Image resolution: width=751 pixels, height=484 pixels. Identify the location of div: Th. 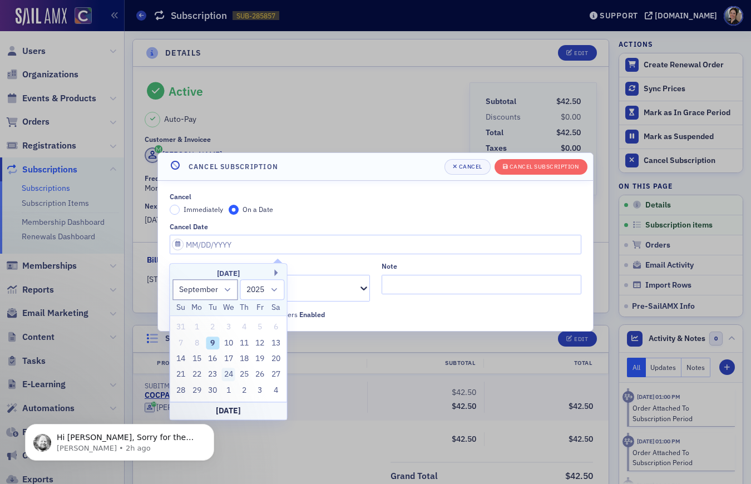
(244, 308).